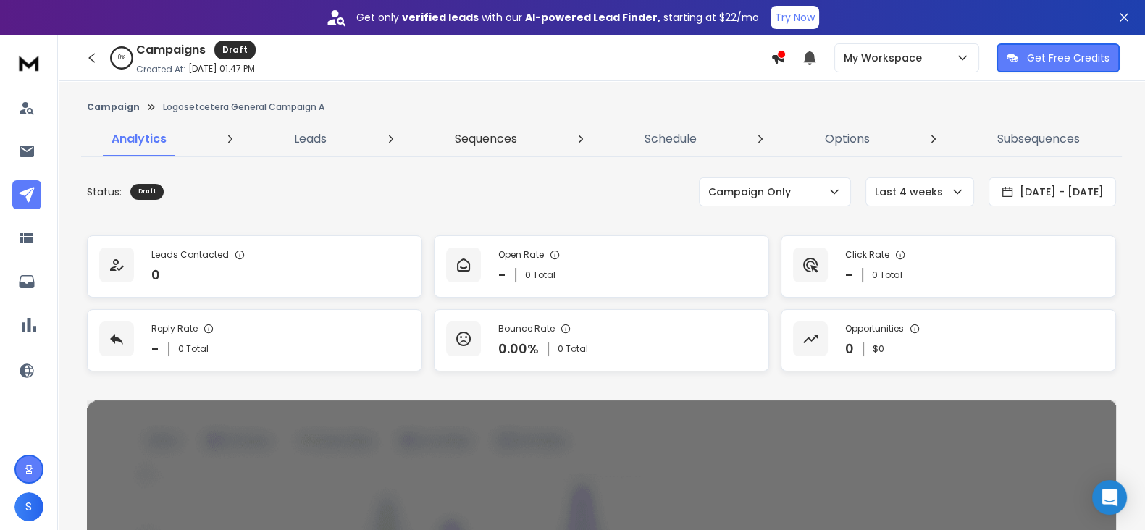  What do you see at coordinates (519, 349) in the screenshot?
I see `p: 0.00 %` at bounding box center [519, 349].